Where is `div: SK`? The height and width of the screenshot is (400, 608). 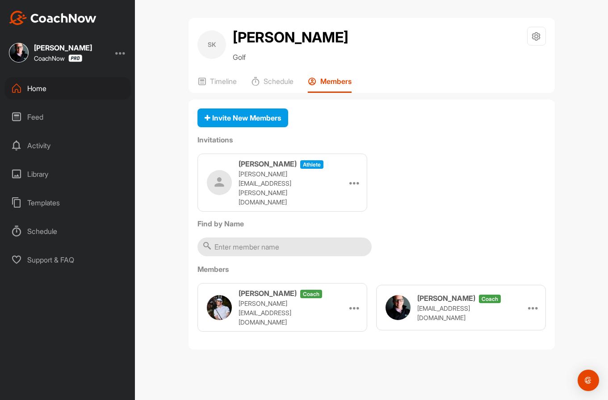 div: SK is located at coordinates (212, 45).